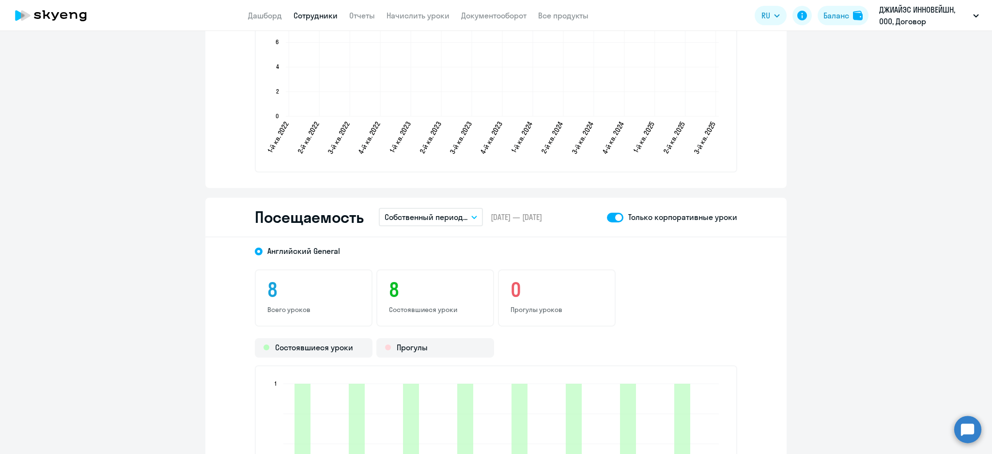 The height and width of the screenshot is (454, 992). What do you see at coordinates (339, 138) in the screenshot?
I see `text: 3-й кв. 2022` at bounding box center [339, 138].